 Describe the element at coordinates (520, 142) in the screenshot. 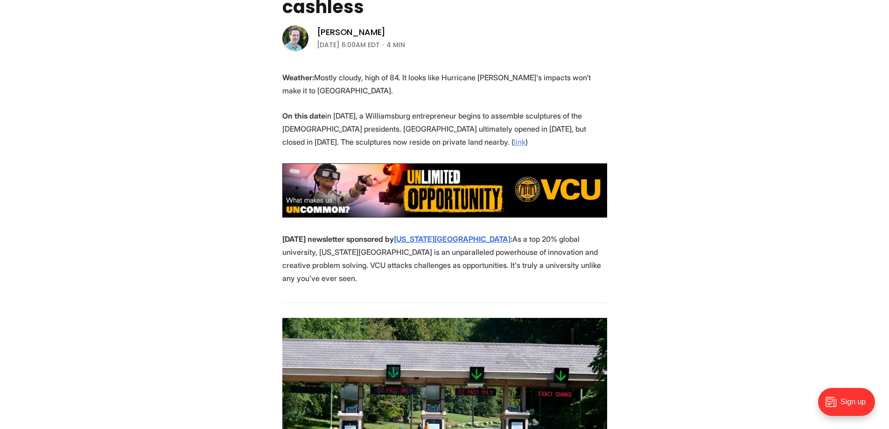

I see `a: link` at that location.